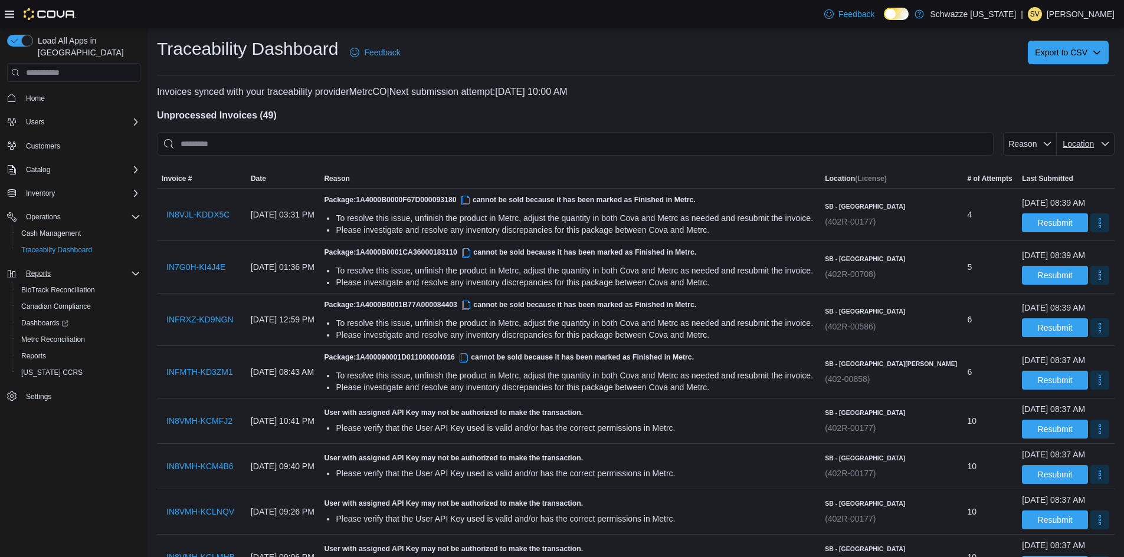 This screenshot has width=1124, height=557. What do you see at coordinates (51, 234) in the screenshot?
I see `a: Cash Management` at bounding box center [51, 234].